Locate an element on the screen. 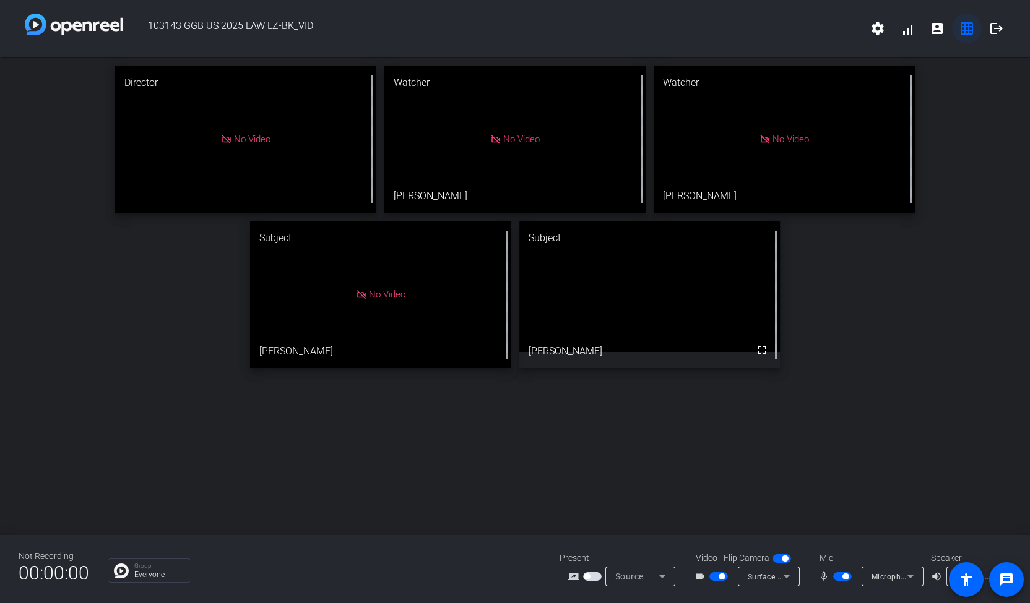 This screenshot has width=1030, height=603. mat-icon: logout is located at coordinates (996, 28).